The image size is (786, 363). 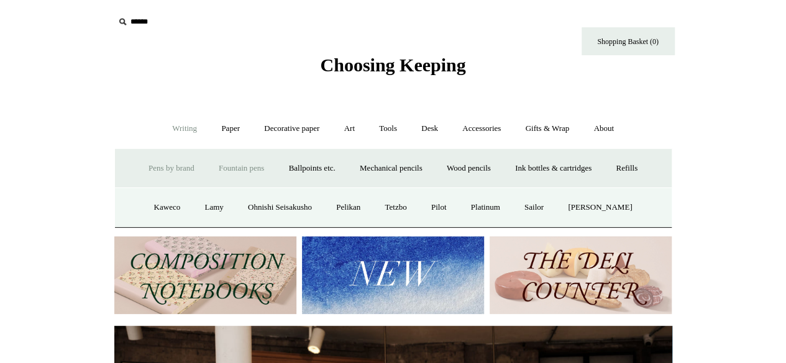 What do you see at coordinates (388, 129) in the screenshot?
I see `a: Tools` at bounding box center [388, 129].